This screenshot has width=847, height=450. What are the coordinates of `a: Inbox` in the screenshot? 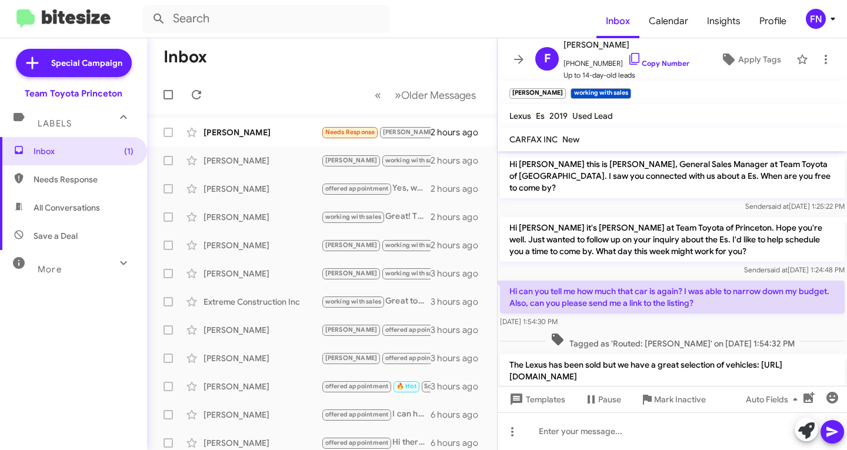 It's located at (618, 21).